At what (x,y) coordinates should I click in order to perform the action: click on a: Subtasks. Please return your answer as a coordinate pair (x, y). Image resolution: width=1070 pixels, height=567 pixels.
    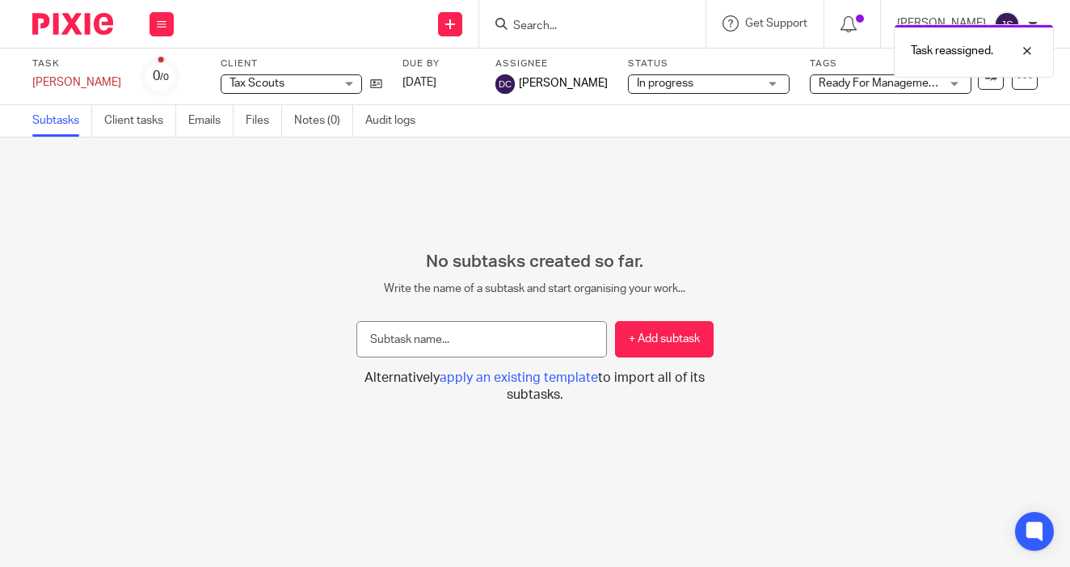
    Looking at the image, I should click on (62, 120).